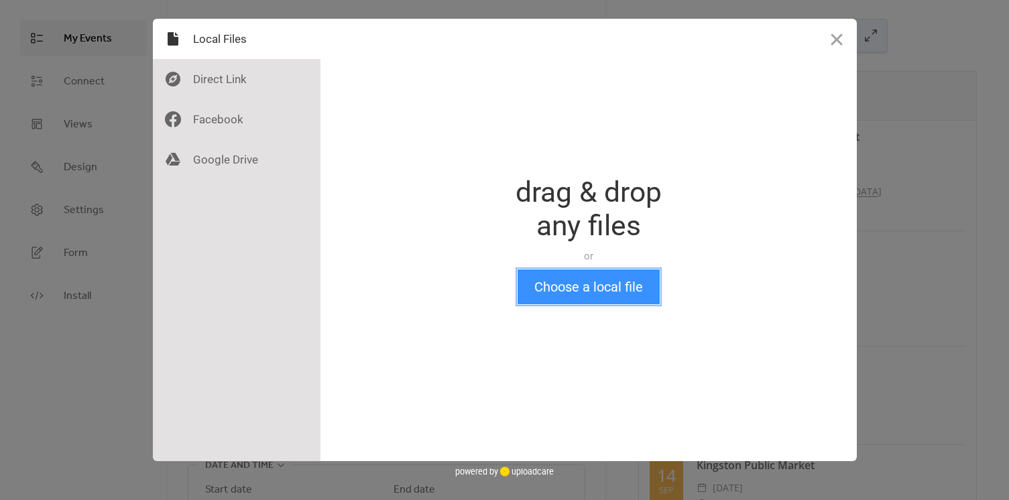 The height and width of the screenshot is (500, 1009). What do you see at coordinates (837, 39) in the screenshot?
I see `button: Close` at bounding box center [837, 39].